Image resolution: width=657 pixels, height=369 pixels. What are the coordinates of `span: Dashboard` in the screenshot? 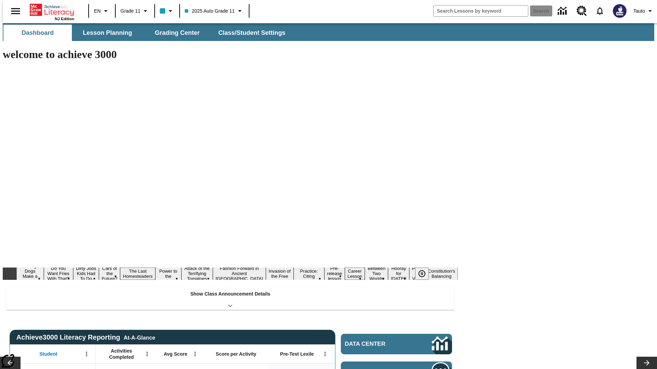 It's located at (38, 33).